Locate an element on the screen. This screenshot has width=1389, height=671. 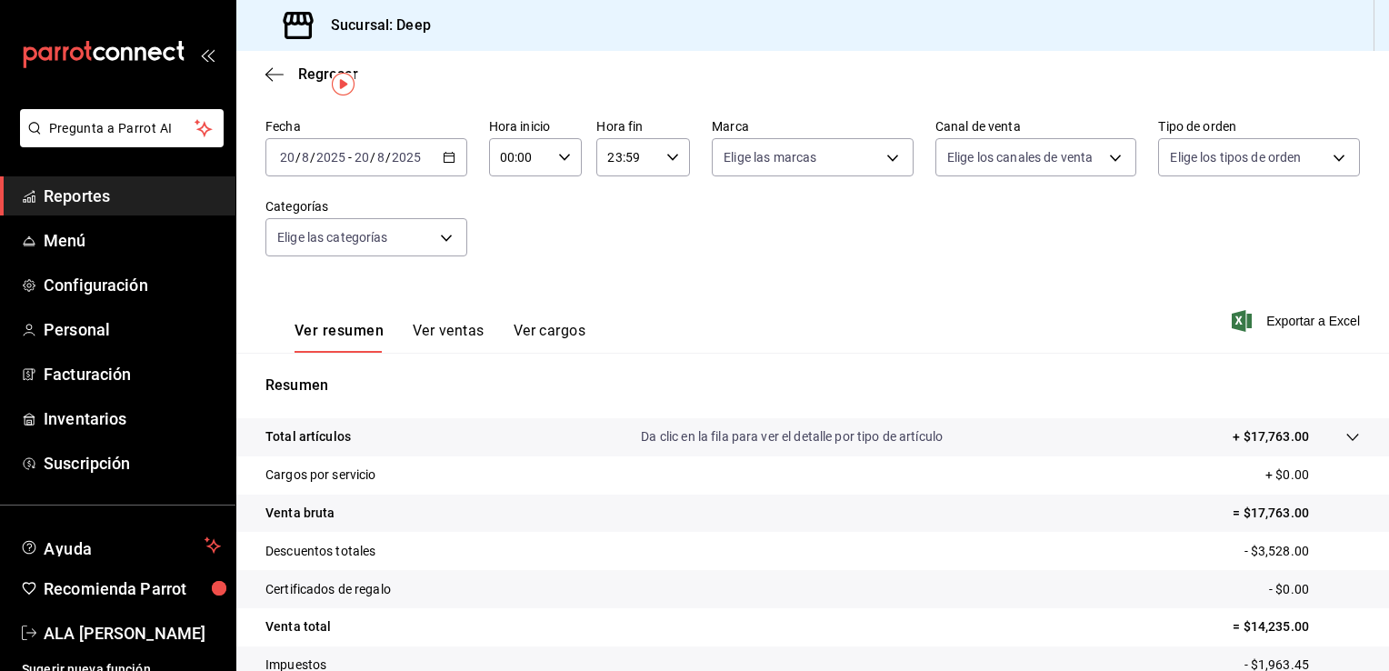
a: Pregunta a Parrot AI is located at coordinates (118, 141).